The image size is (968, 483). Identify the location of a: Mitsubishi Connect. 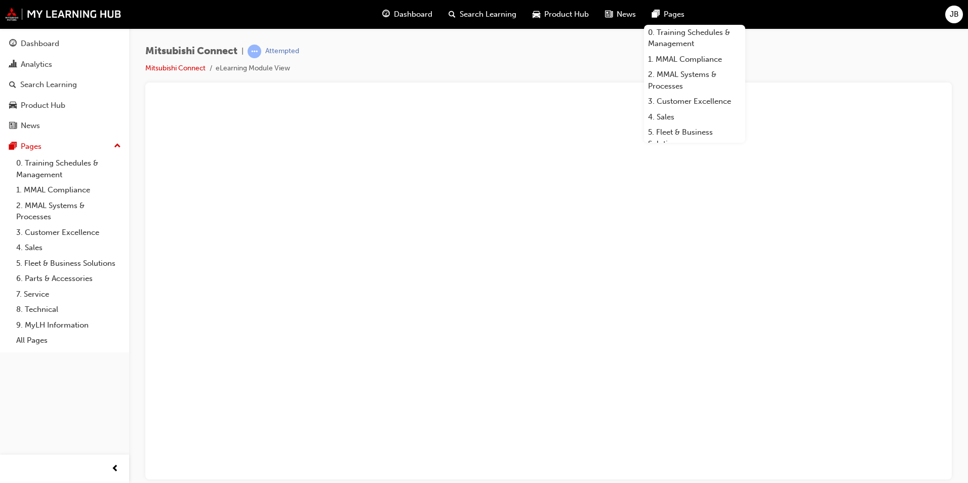
(175, 68).